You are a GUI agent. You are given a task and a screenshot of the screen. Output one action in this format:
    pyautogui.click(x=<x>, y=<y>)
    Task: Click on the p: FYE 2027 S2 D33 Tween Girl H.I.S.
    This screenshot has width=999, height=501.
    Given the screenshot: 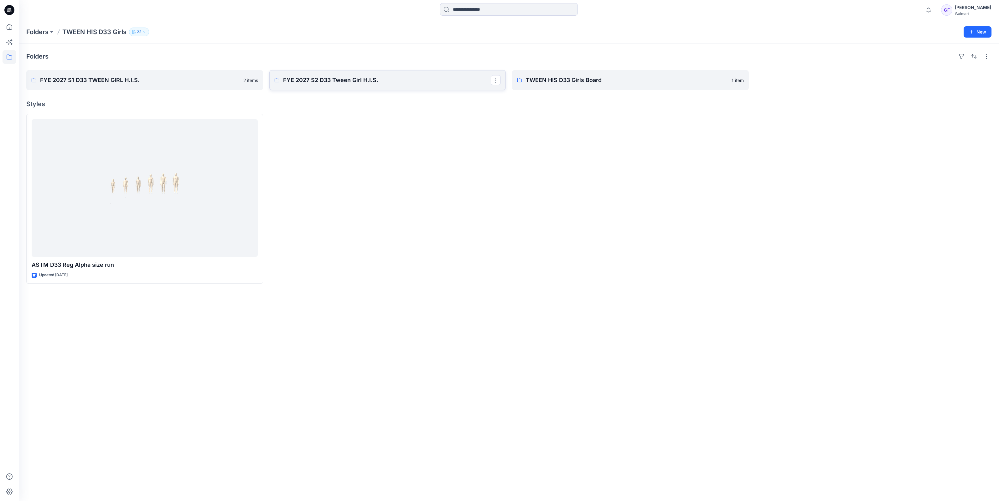 What is the action you would take?
    pyautogui.click(x=387, y=80)
    